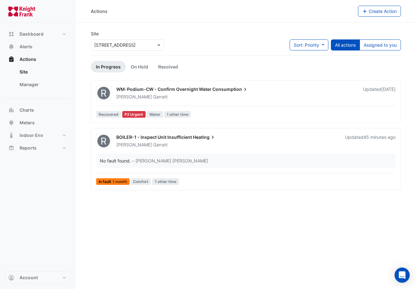  Describe the element at coordinates (230, 89) in the screenshot. I see `span: Consumption` at that location.